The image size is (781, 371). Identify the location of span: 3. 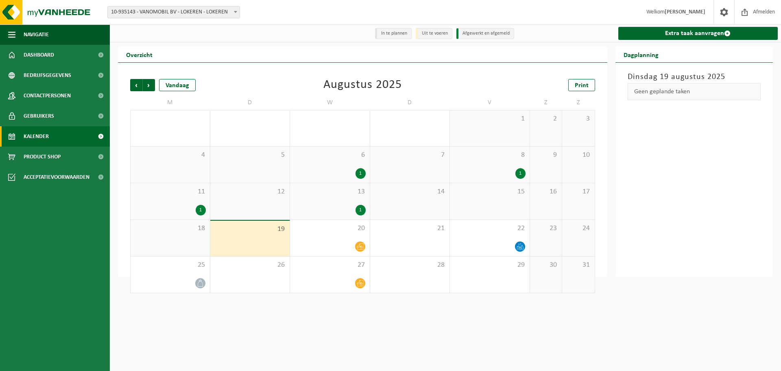
(578, 119).